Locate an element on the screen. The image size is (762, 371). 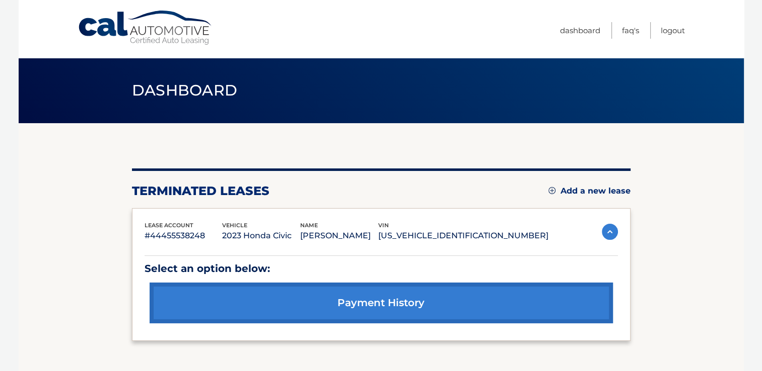
a: Cal Automotive is located at coordinates (145, 28).